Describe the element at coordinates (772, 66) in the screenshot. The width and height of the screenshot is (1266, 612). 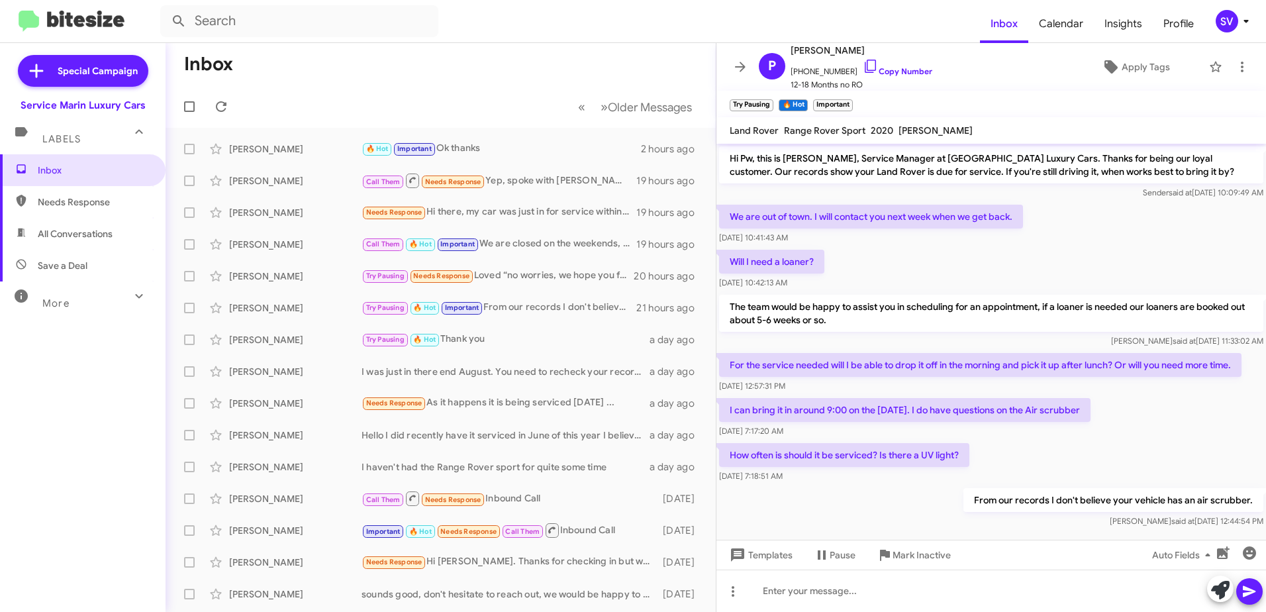
I see `span: P` at that location.